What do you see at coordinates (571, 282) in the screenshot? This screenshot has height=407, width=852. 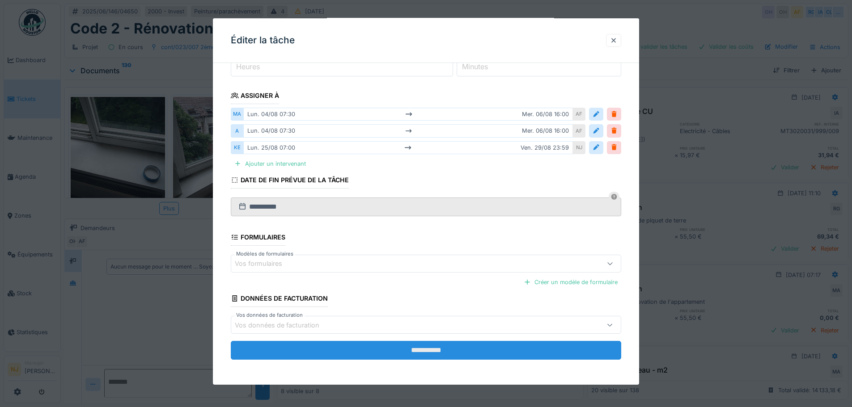 I see `div: Créer un modèle de formulaire` at bounding box center [571, 282].